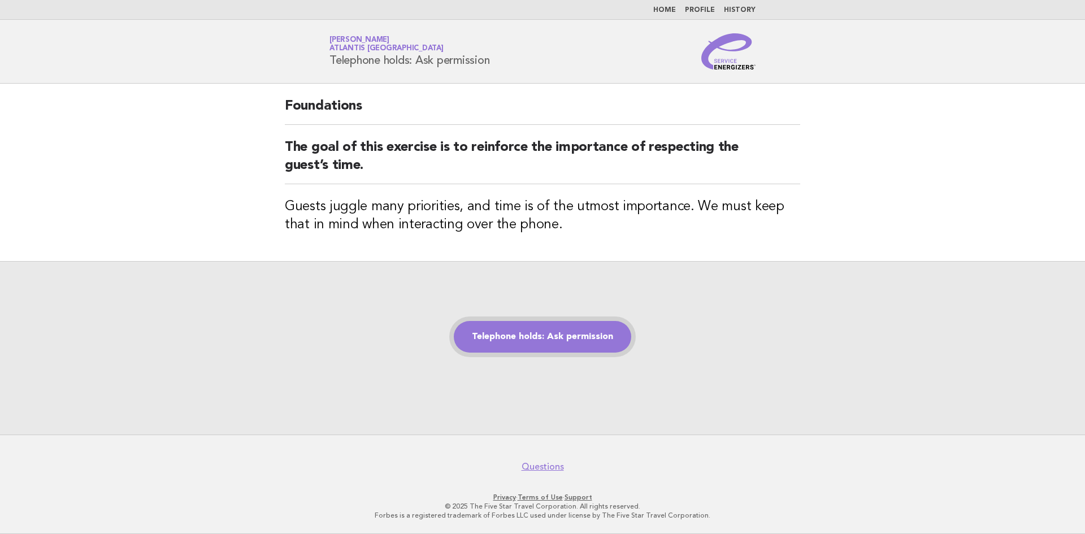  What do you see at coordinates (543, 337) in the screenshot?
I see `a: Telephone holds: Ask permission` at bounding box center [543, 337].